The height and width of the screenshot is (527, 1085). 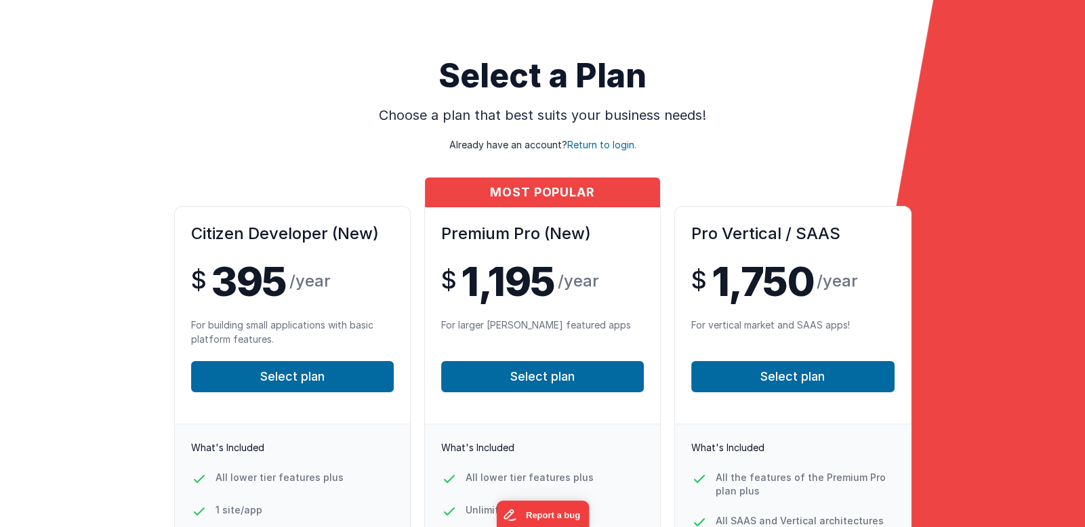 I want to click on p: For building small applications with basic platform features., so click(x=292, y=331).